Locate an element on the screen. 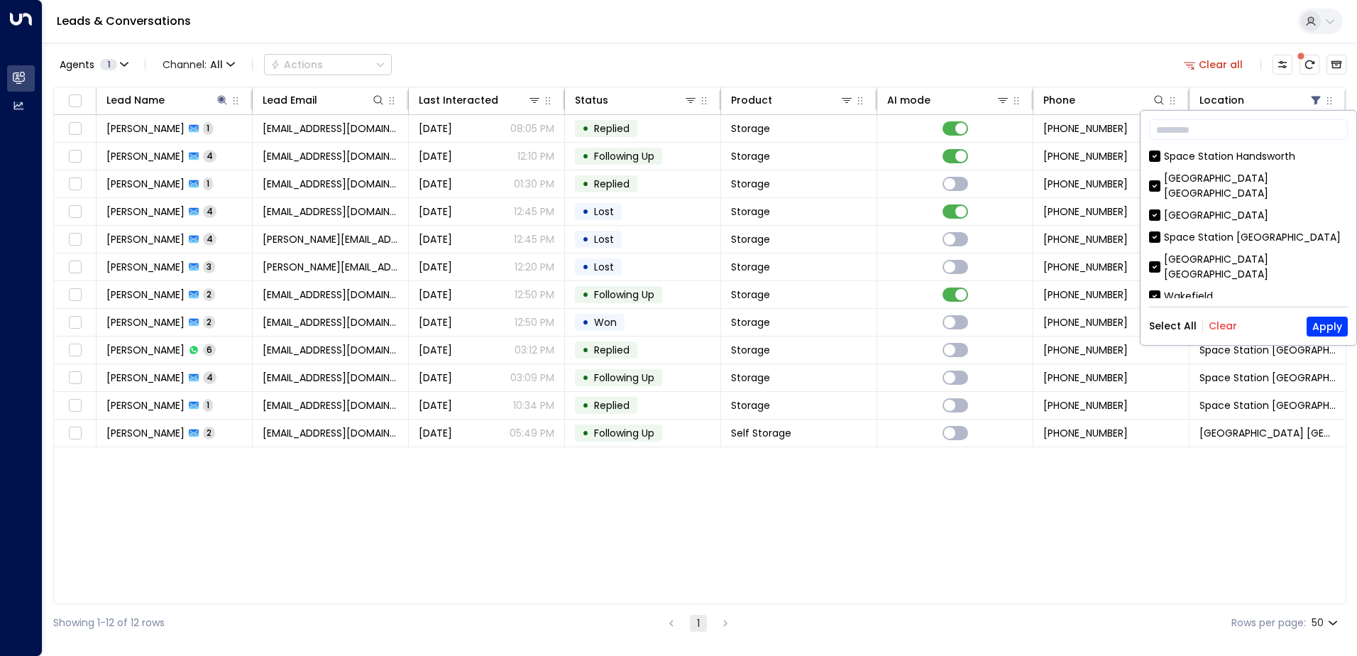 Image resolution: width=1357 pixels, height=656 pixels. span: Won is located at coordinates (605, 322).